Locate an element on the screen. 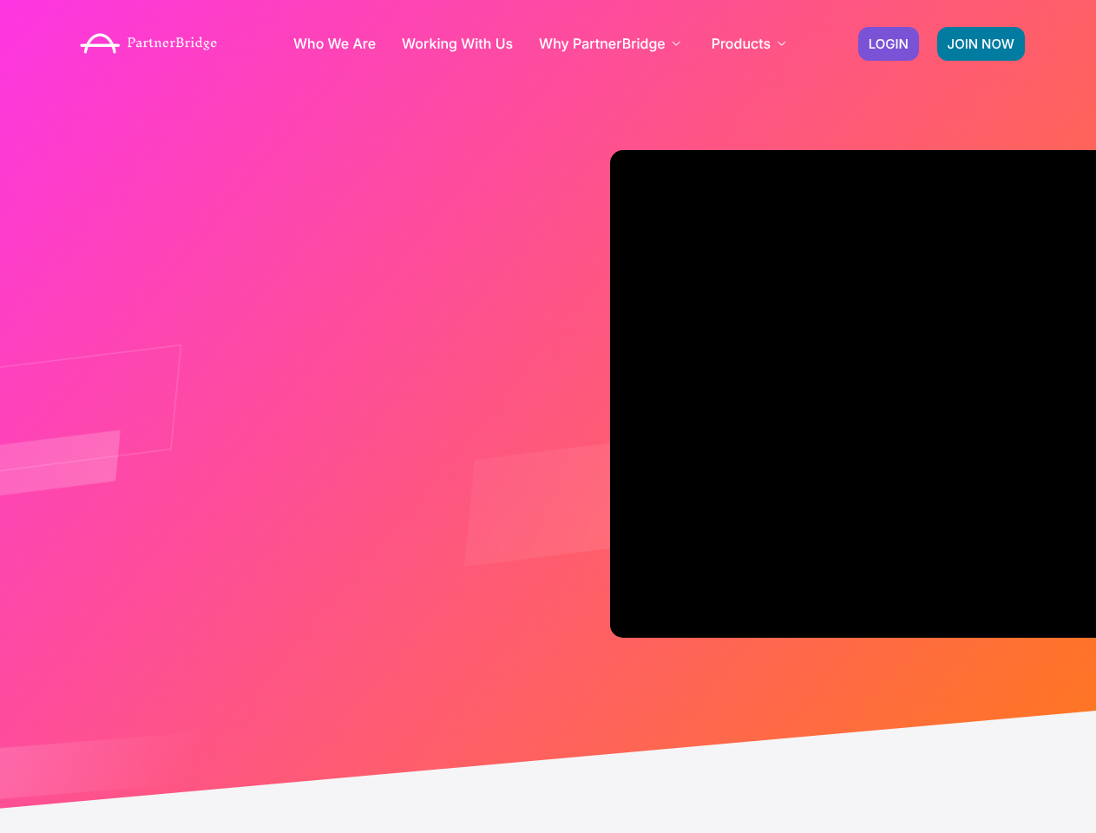  a: JOIN NOW is located at coordinates (980, 43).